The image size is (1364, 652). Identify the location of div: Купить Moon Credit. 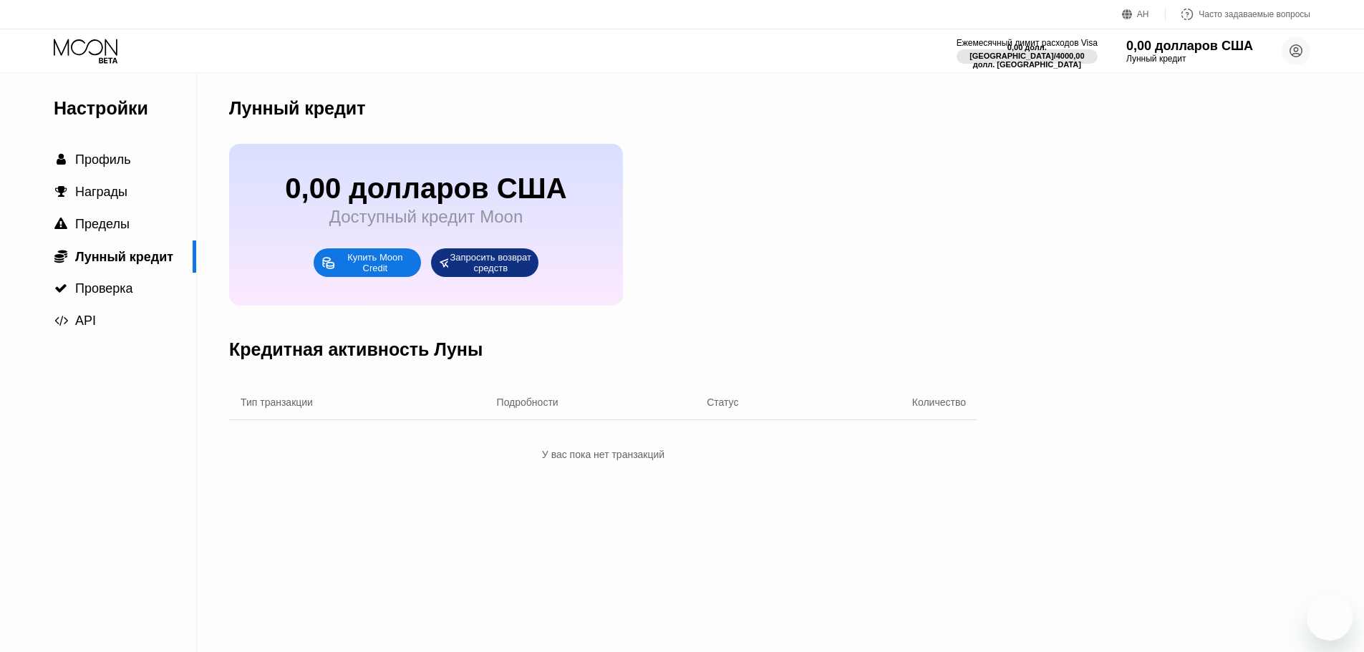
(367, 263).